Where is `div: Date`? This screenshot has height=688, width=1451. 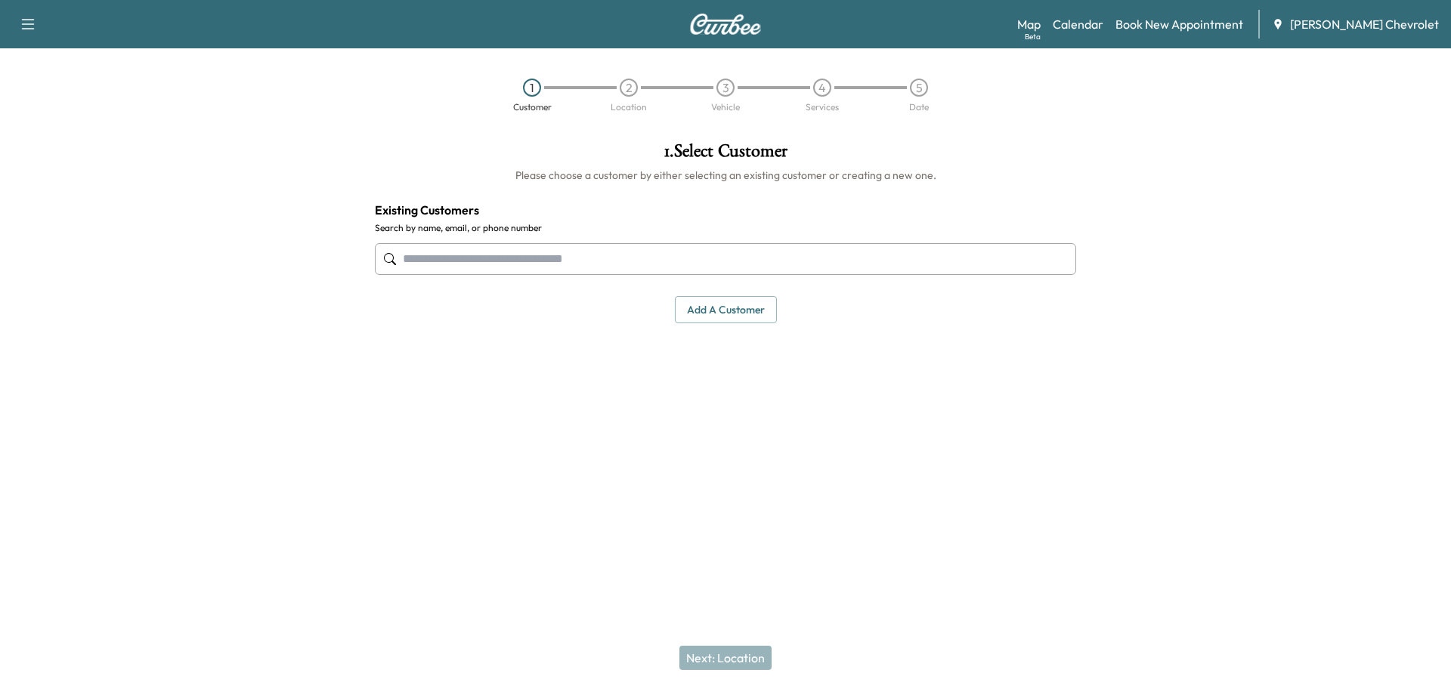
div: Date is located at coordinates (919, 107).